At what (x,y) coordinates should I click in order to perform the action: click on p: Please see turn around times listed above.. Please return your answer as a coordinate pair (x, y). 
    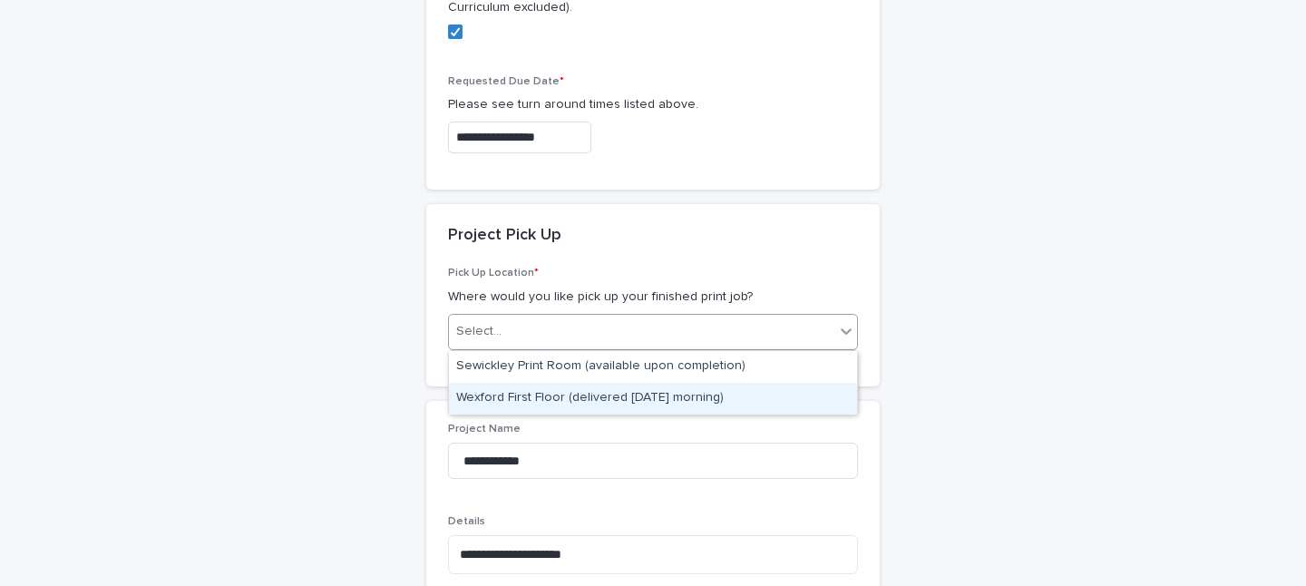
    Looking at the image, I should click on (653, 104).